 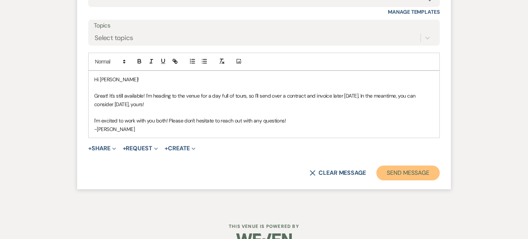 What do you see at coordinates (140, 148) in the screenshot?
I see `button: Request` at bounding box center [140, 148].